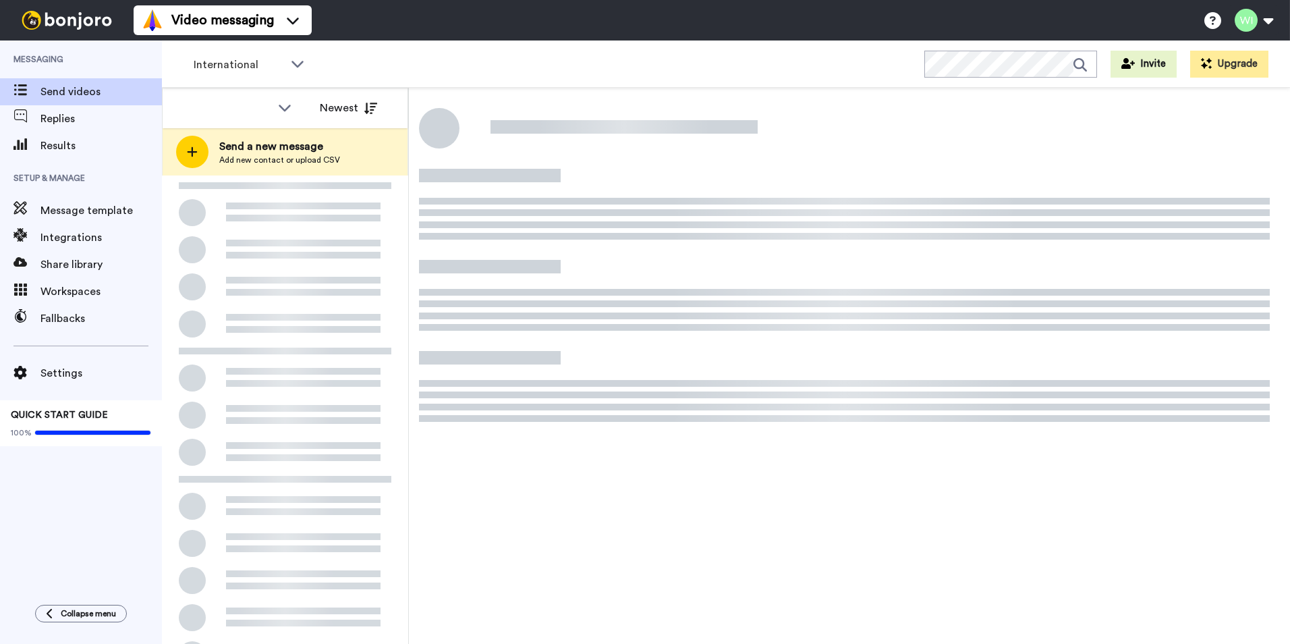 The image size is (1290, 644). What do you see at coordinates (101, 291) in the screenshot?
I see `span: Workspaces` at bounding box center [101, 291].